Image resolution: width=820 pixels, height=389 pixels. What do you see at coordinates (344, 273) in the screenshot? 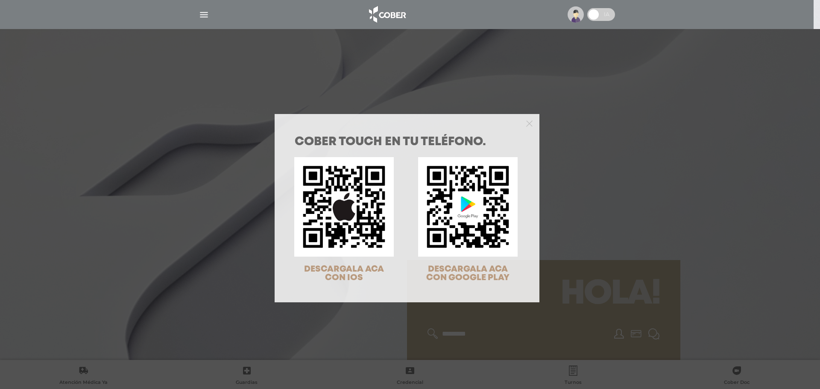
I see `span: DESCARGALA ACA CON IOS` at bounding box center [344, 273].